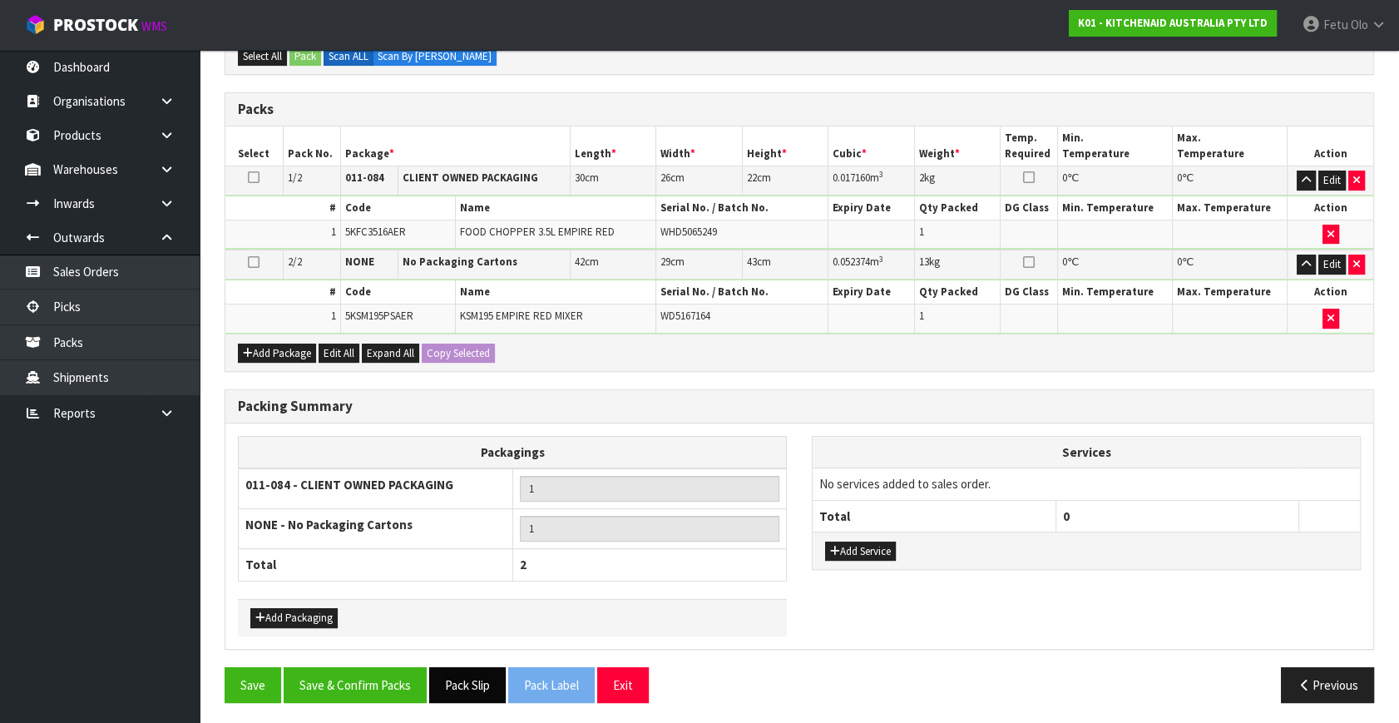 This screenshot has width=1399, height=723. I want to click on button: Select All, so click(262, 57).